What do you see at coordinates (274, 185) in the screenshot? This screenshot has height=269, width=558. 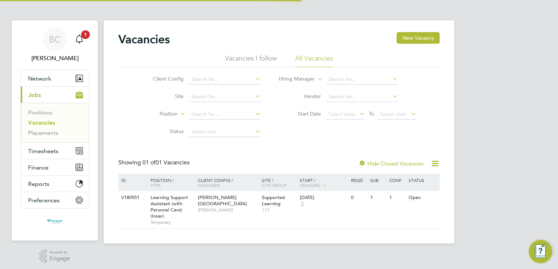 I see `span: Site Group` at bounding box center [274, 185].